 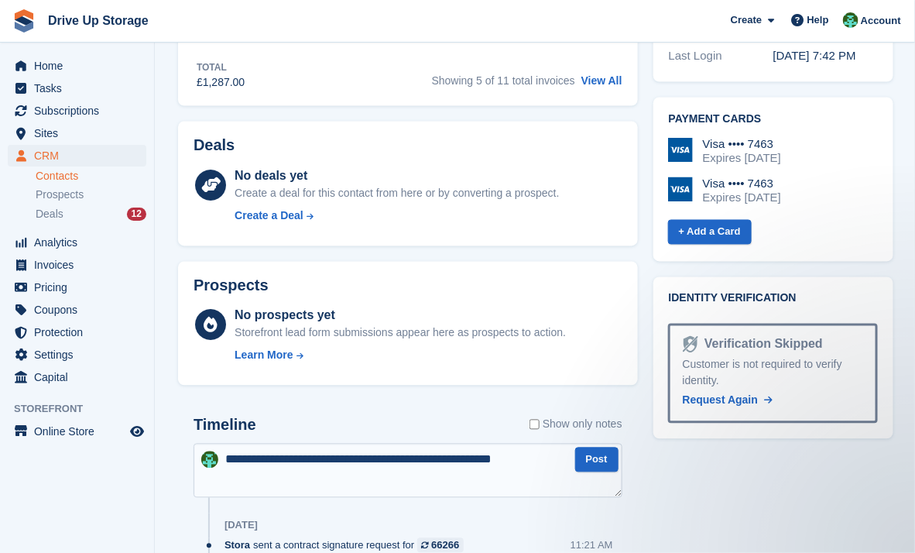 I want to click on span: Showing 5 of 11 total invoices, so click(x=503, y=81).